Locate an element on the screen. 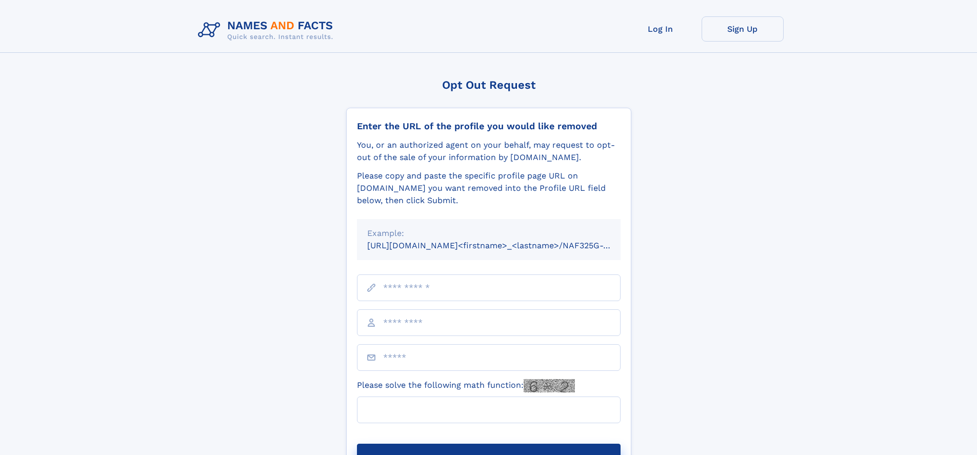 The image size is (977, 455). a: Sign Up is located at coordinates (742, 29).